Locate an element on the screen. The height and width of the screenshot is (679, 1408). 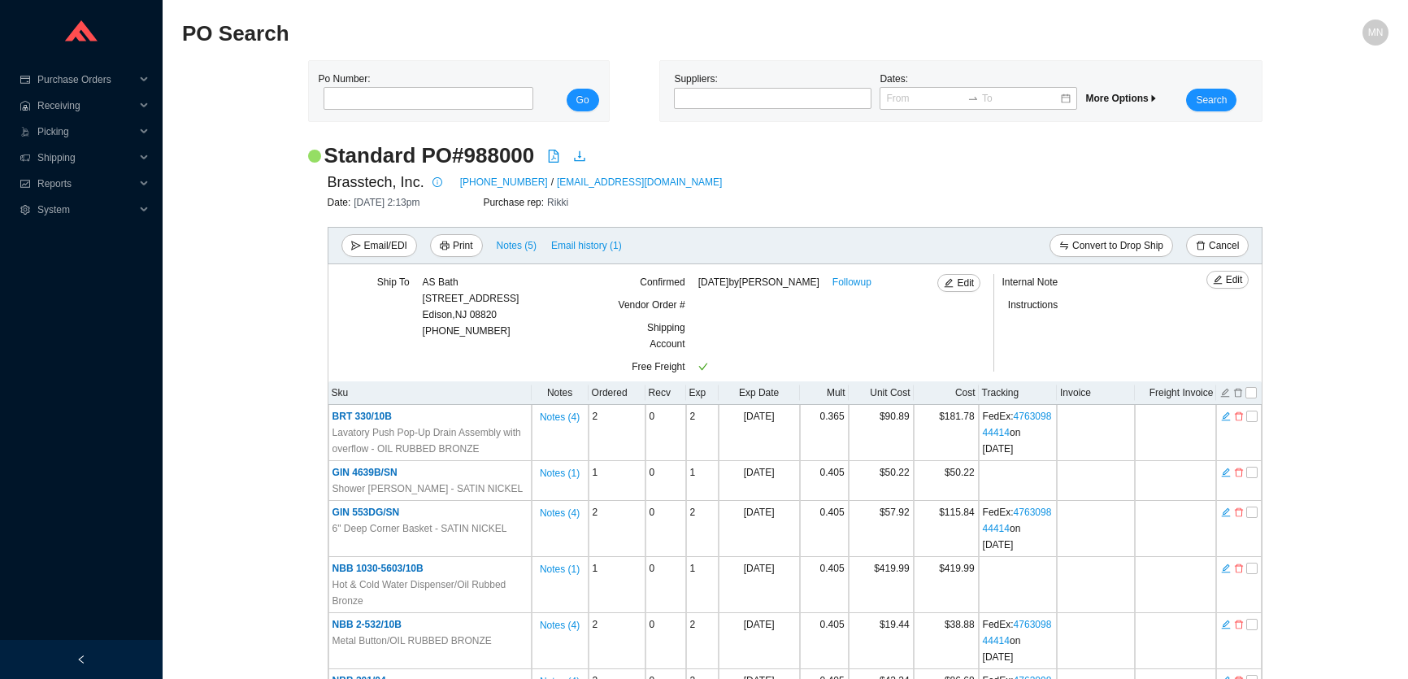
button: sendEmail/EDI is located at coordinates (379, 246).